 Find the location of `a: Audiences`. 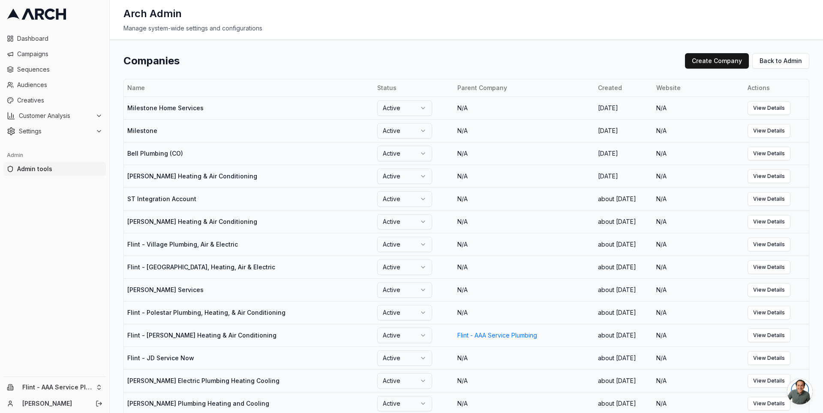

a: Audiences is located at coordinates (54, 85).